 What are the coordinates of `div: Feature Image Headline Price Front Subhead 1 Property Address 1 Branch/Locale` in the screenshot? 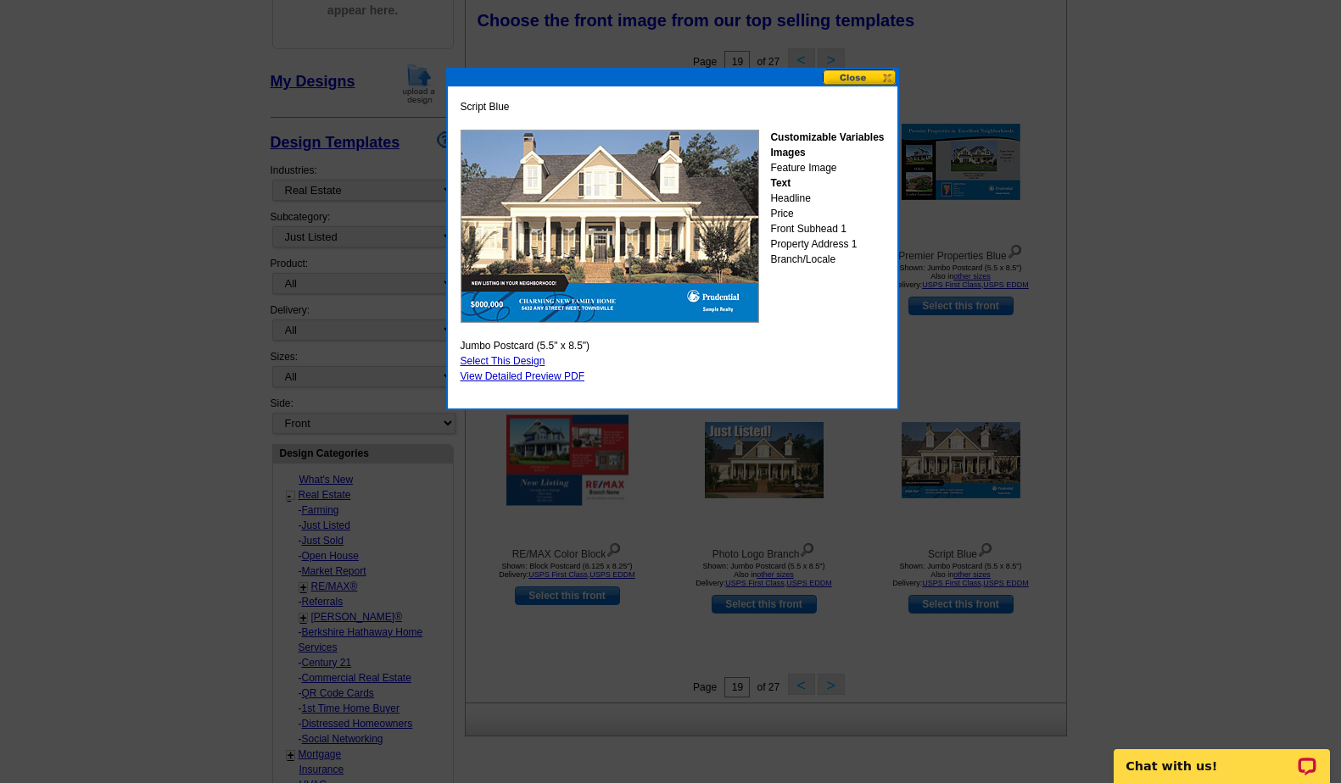 It's located at (827, 198).